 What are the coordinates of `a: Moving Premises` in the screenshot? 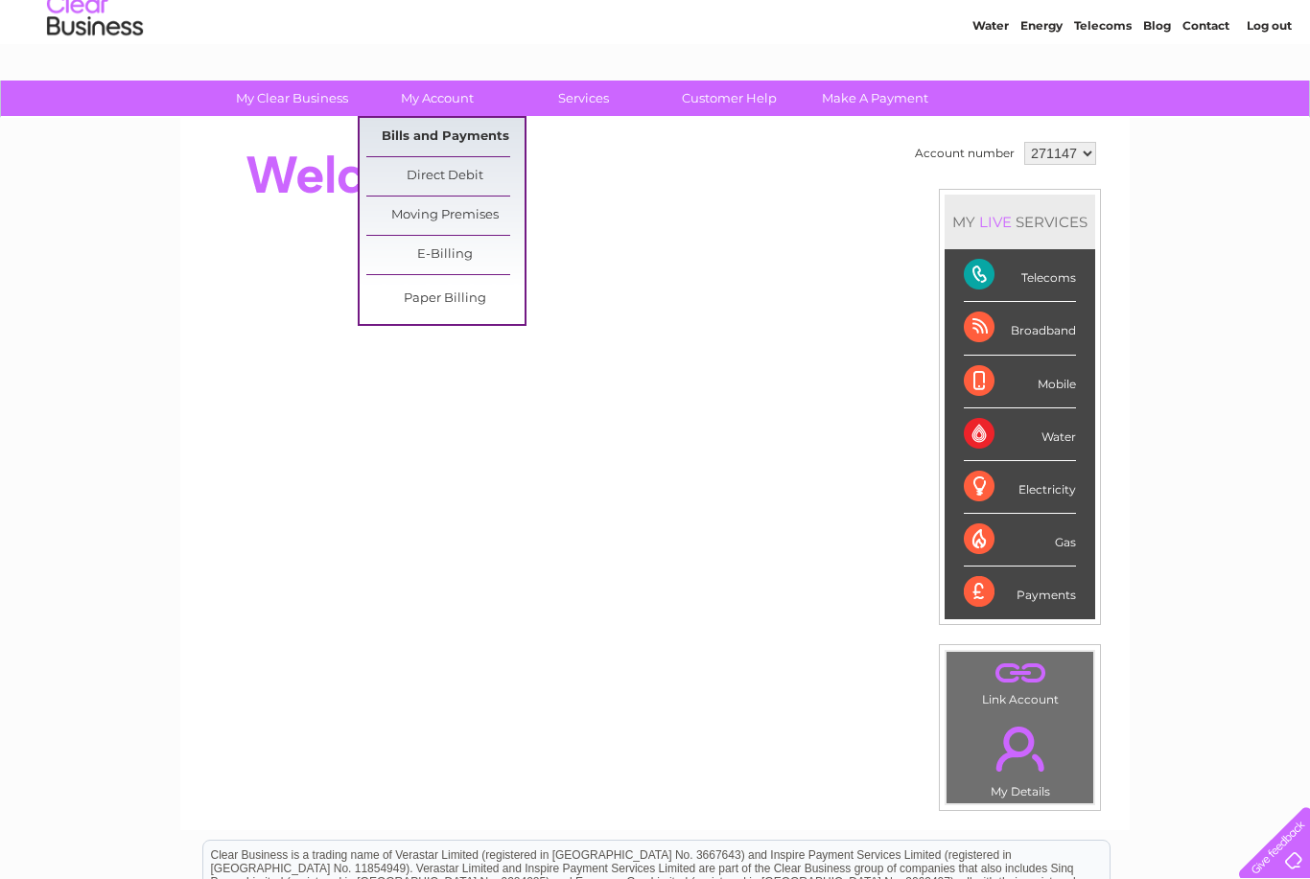 It's located at (445, 216).